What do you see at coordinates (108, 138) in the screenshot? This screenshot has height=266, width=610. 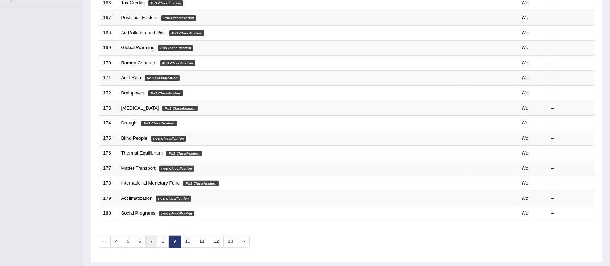 I see `td: 175` at bounding box center [108, 138].